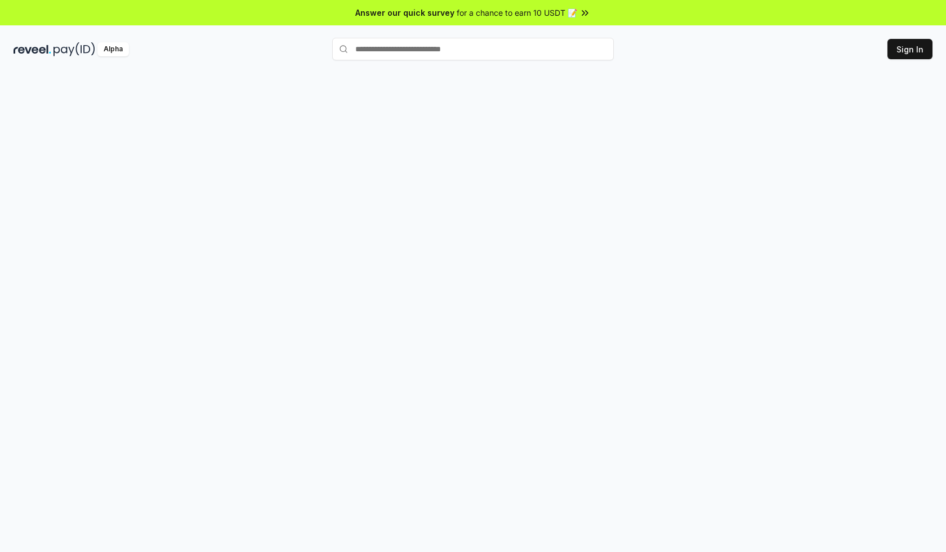 The image size is (946, 552). Describe the element at coordinates (910, 49) in the screenshot. I see `button: Sign In` at that location.